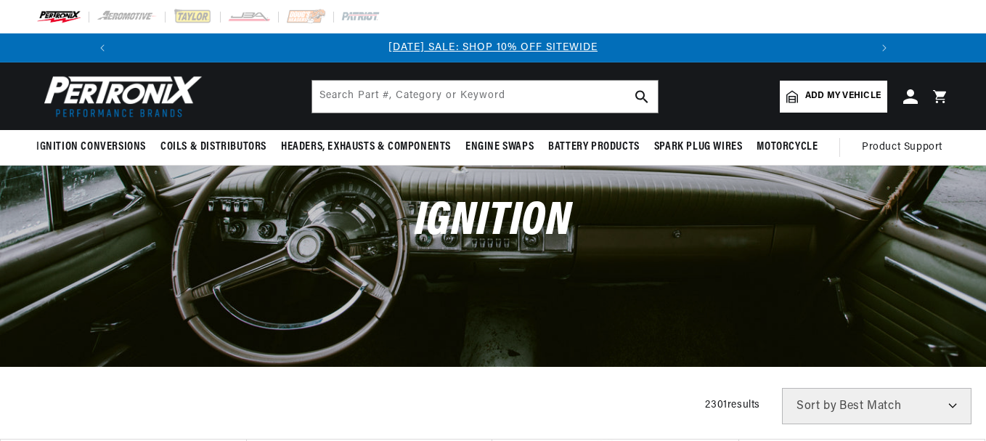 The width and height of the screenshot is (986, 441). Describe the element at coordinates (214, 147) in the screenshot. I see `summary: Coils & Distributors` at that location.